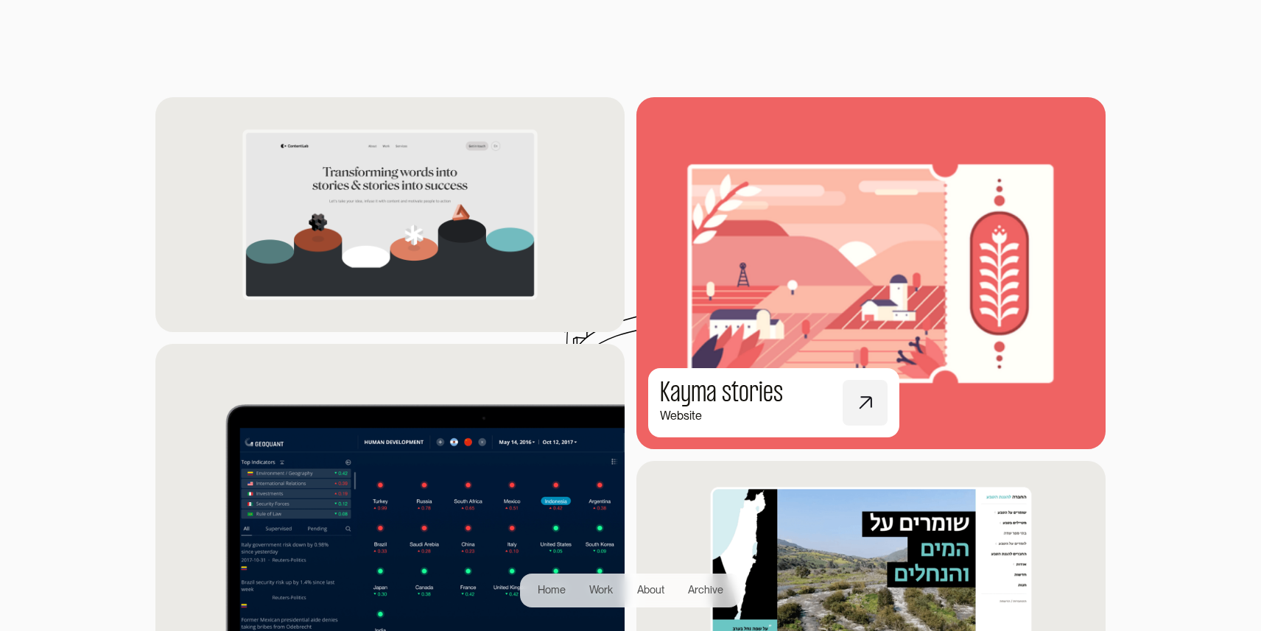 The width and height of the screenshot is (1261, 631). Describe the element at coordinates (706, 591) in the screenshot. I see `div: Archive` at that location.